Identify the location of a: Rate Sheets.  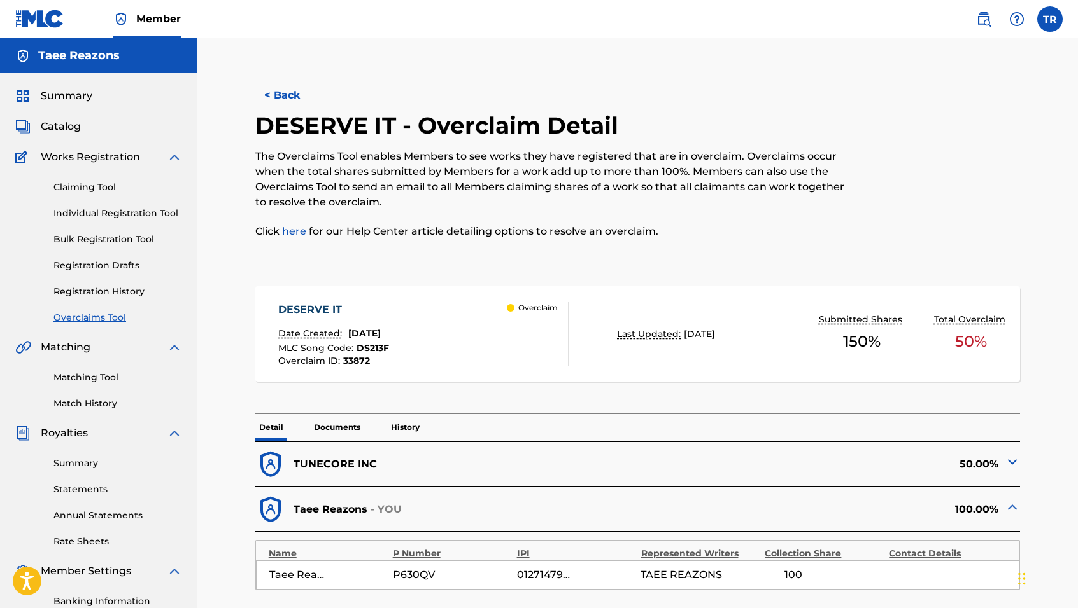
(118, 542).